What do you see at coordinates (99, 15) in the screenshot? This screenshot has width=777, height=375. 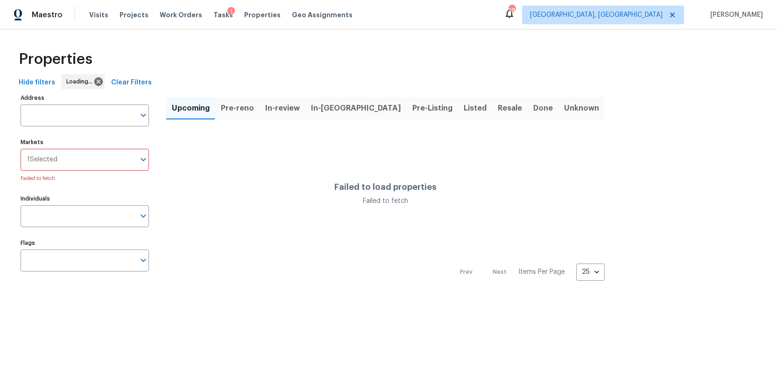 I see `span: Visits` at bounding box center [99, 15].